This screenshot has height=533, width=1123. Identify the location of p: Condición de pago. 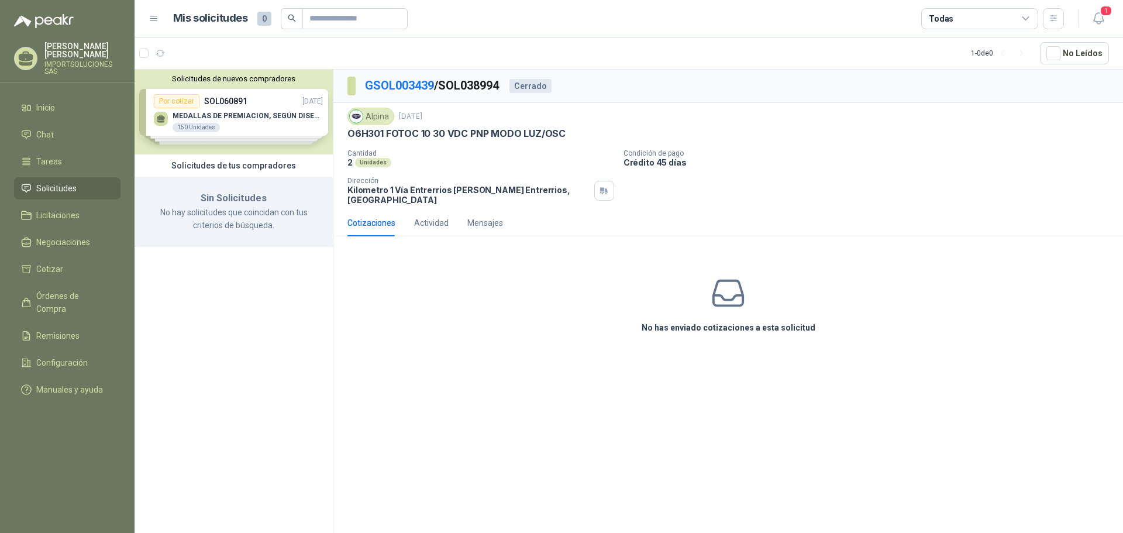
(871, 153).